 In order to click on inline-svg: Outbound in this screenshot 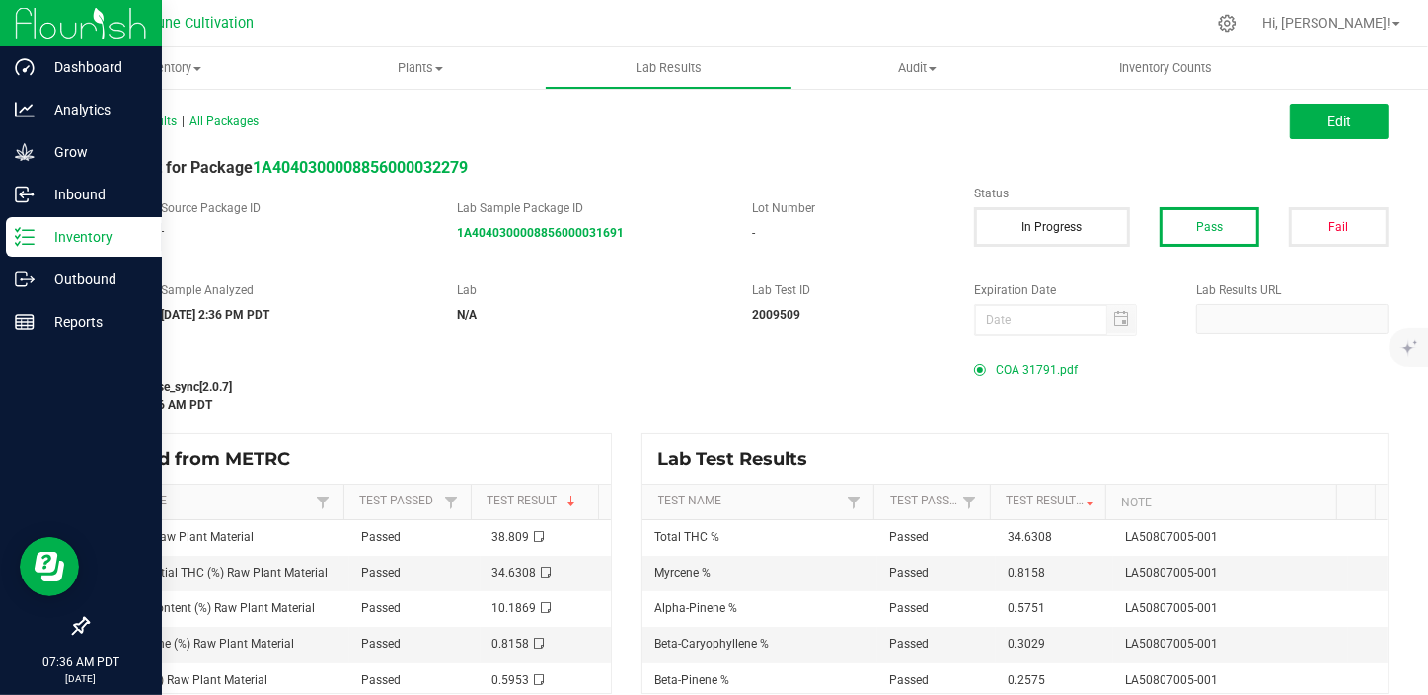, I will do `click(25, 279)`.